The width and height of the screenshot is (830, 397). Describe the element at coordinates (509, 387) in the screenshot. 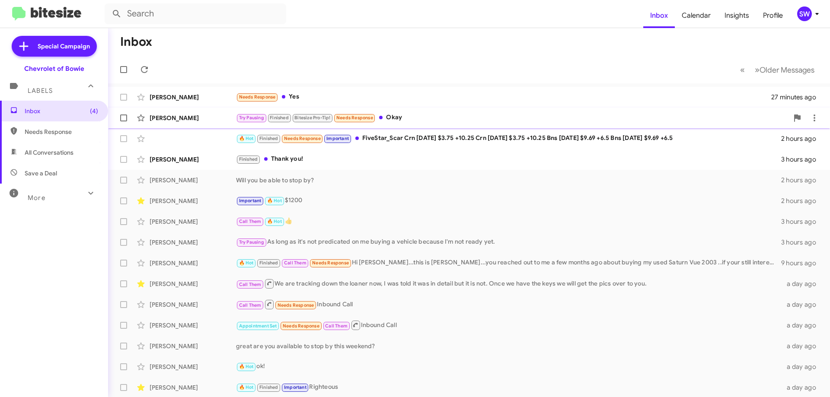

I see `div: Righteous` at that location.